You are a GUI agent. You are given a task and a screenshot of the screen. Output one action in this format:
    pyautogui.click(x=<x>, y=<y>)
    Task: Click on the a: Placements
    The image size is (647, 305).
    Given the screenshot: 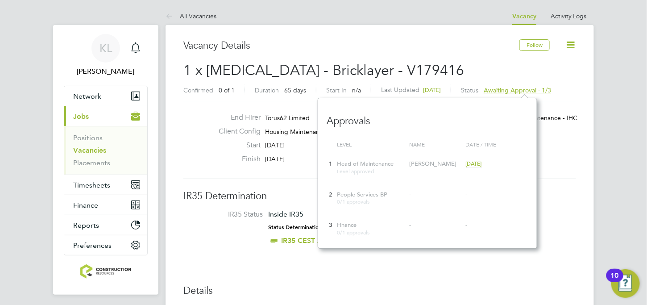 What is the action you would take?
    pyautogui.click(x=91, y=162)
    